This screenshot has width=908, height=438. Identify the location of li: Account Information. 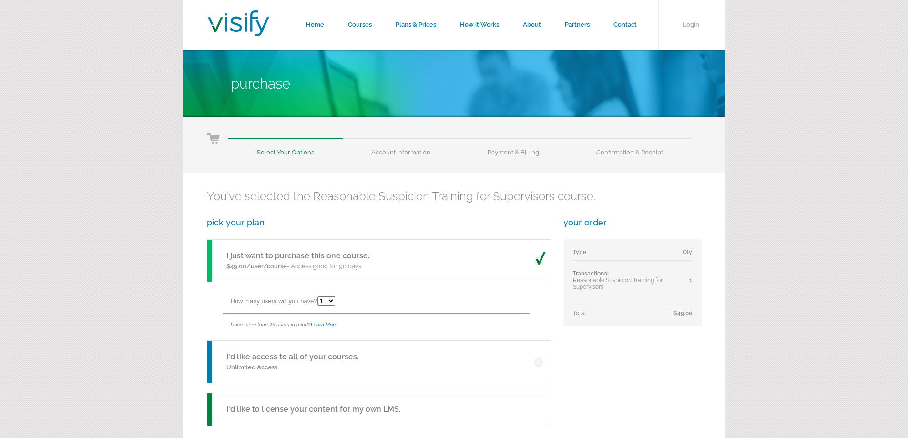
(401, 147).